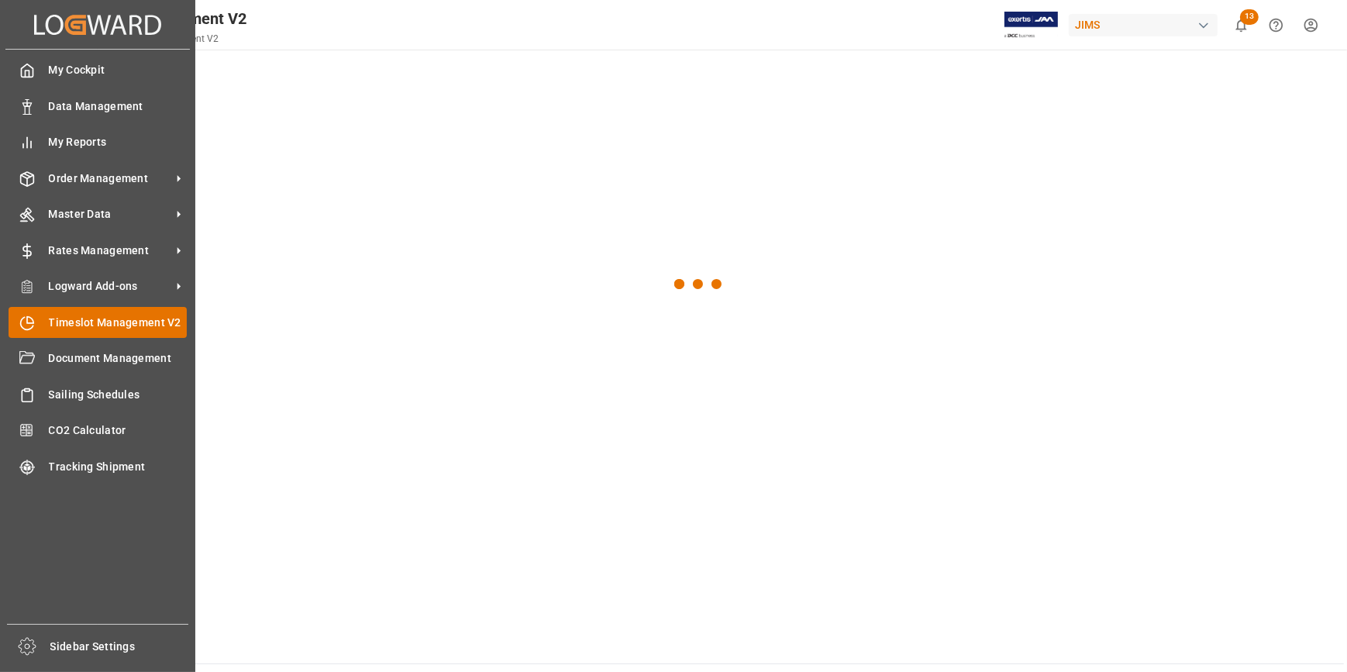  Describe the element at coordinates (98, 105) in the screenshot. I see `a: Data Management` at that location.